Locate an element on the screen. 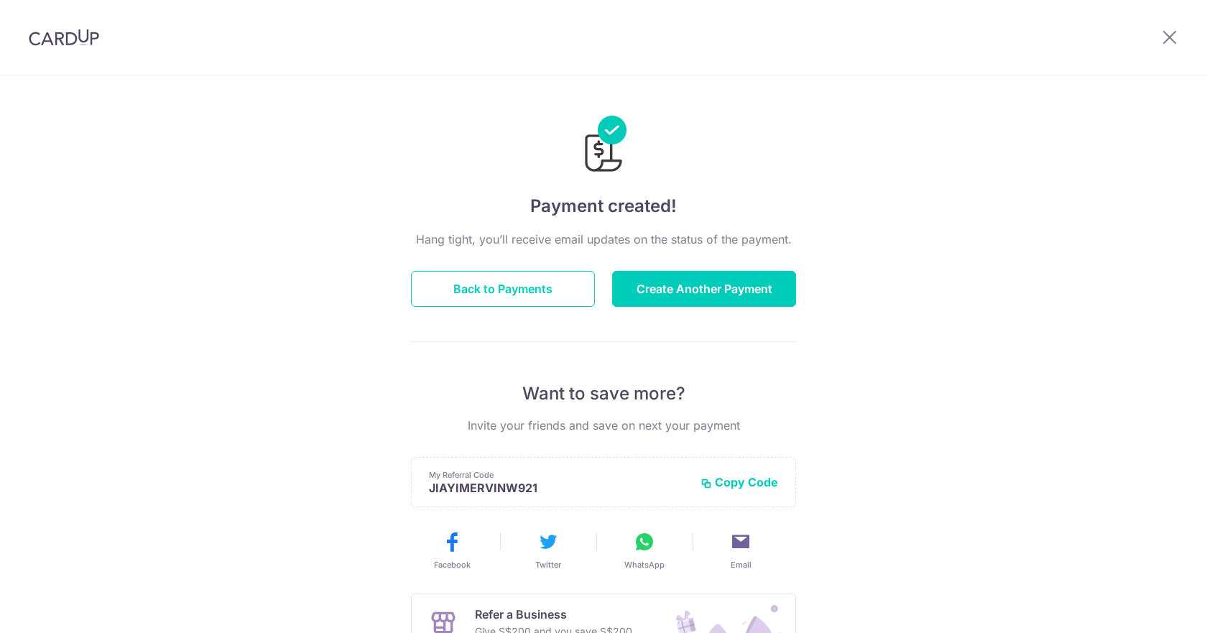 The height and width of the screenshot is (633, 1207). span: Email is located at coordinates (741, 565).